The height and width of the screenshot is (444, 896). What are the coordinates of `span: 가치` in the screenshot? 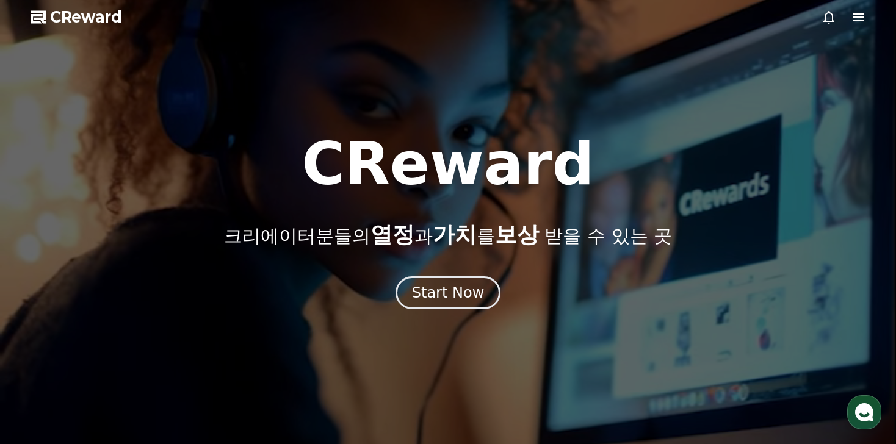 It's located at (454, 234).